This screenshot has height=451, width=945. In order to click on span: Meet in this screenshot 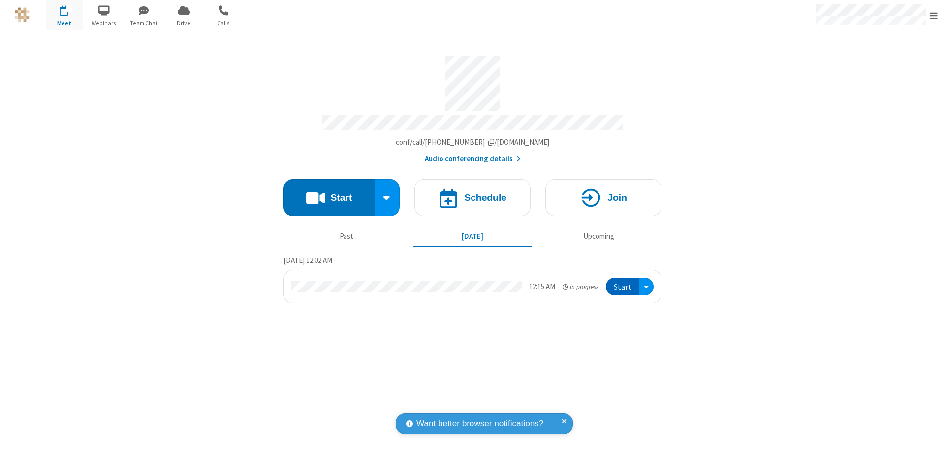, I will do `click(64, 23)`.